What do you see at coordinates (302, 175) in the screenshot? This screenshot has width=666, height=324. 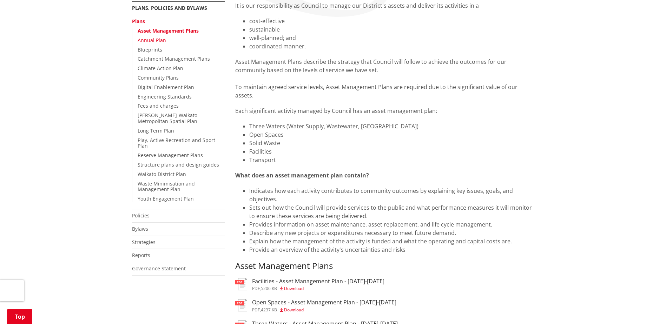 I see `strong: What does an asset management plan contain?` at bounding box center [302, 175].